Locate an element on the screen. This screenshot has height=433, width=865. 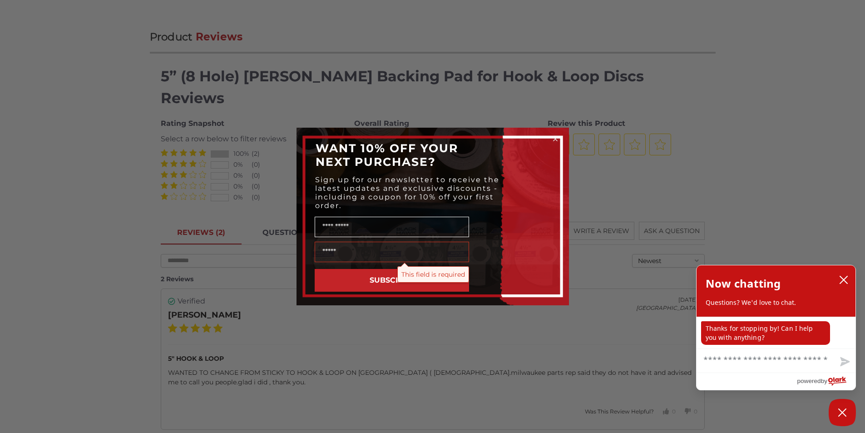
button: Close Chatbox is located at coordinates (842, 412).